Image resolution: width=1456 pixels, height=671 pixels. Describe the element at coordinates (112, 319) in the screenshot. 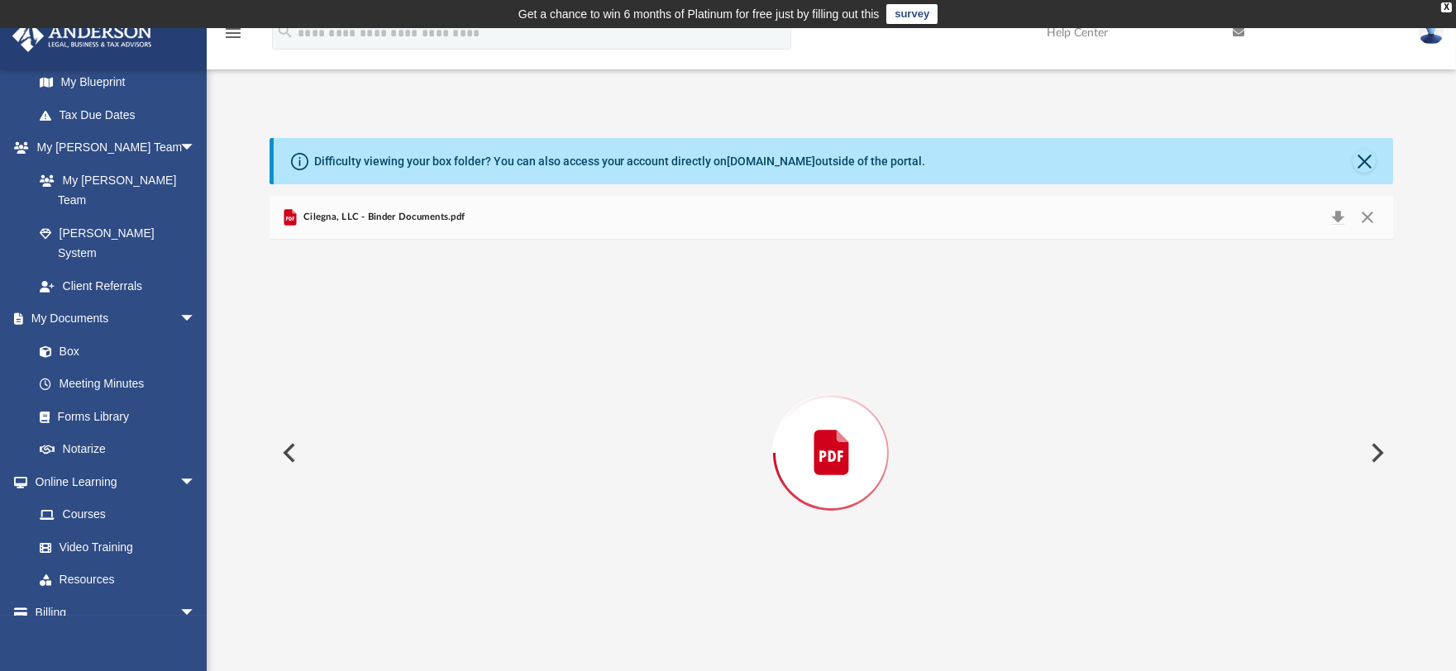

I see `a: My Documentsarrow_drop_down` at that location.